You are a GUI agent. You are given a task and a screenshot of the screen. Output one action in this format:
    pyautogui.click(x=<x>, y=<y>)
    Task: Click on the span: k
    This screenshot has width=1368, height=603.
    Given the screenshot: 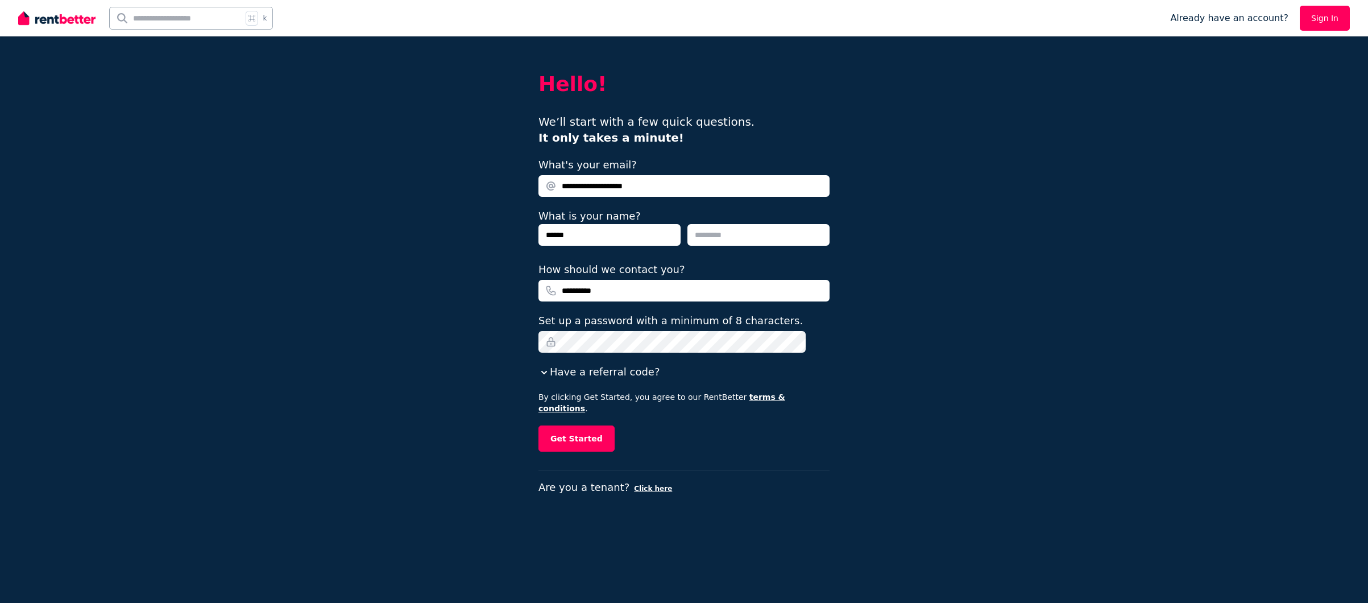 What is the action you would take?
    pyautogui.click(x=264, y=18)
    